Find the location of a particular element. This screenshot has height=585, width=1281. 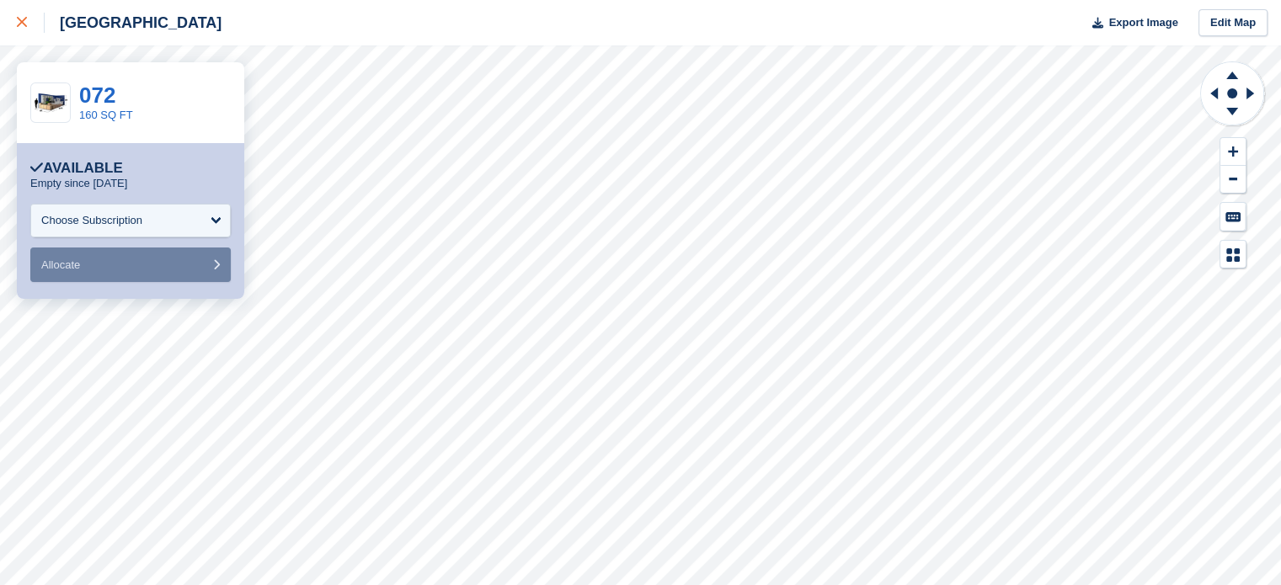

button: Keyboard Shortcuts is located at coordinates (1233, 216).